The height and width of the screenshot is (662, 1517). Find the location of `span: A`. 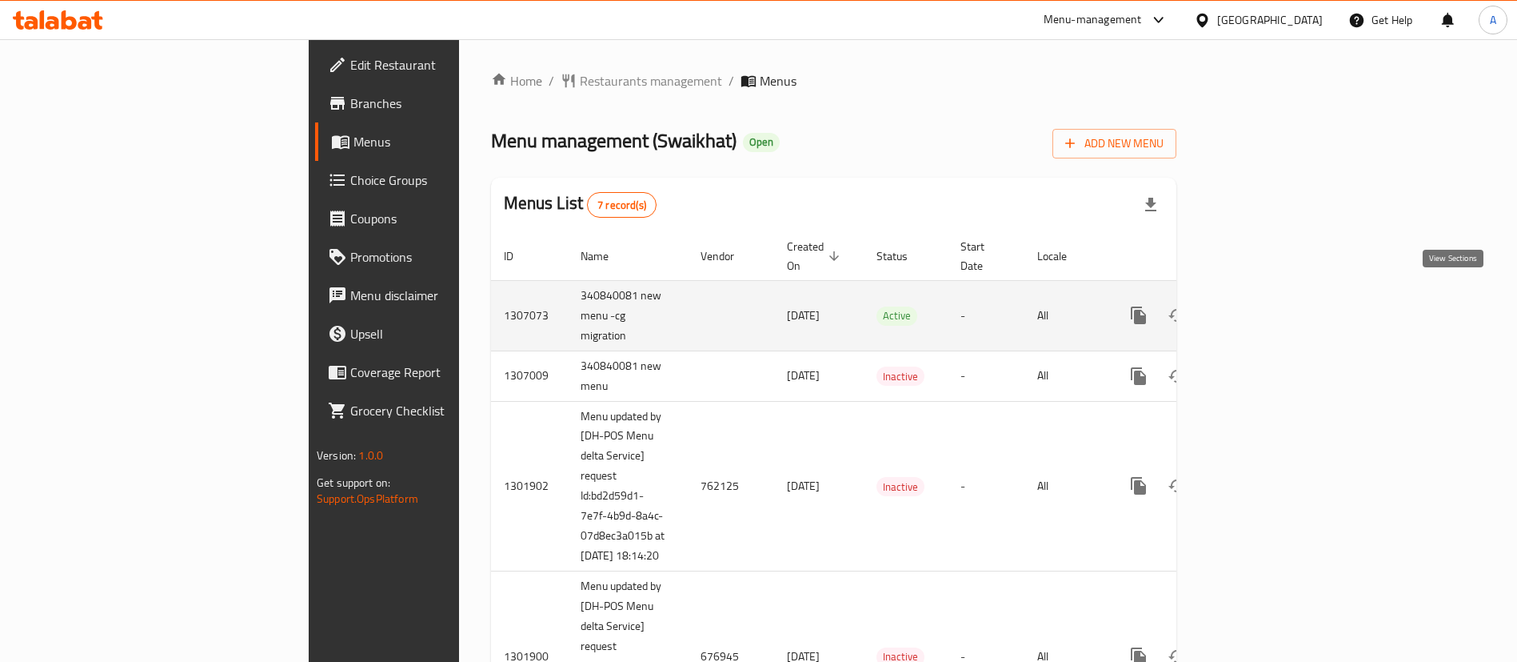

span: A is located at coordinates (1493, 20).